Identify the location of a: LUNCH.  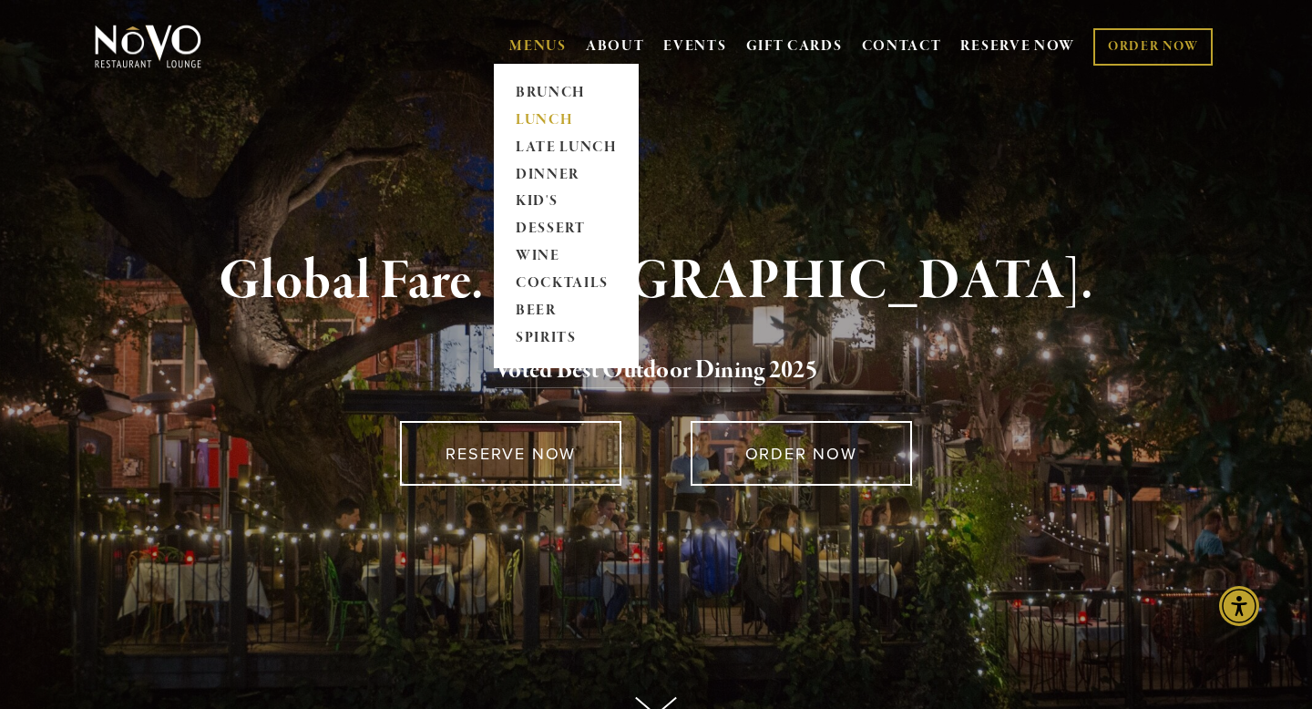
(566, 120).